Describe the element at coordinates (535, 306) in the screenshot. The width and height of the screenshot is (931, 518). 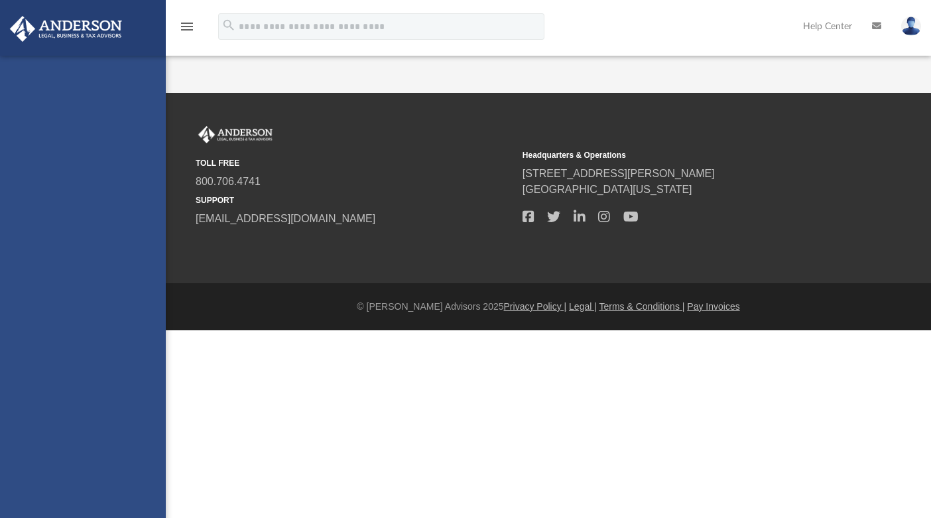
I see `a: Privacy Policy |` at that location.